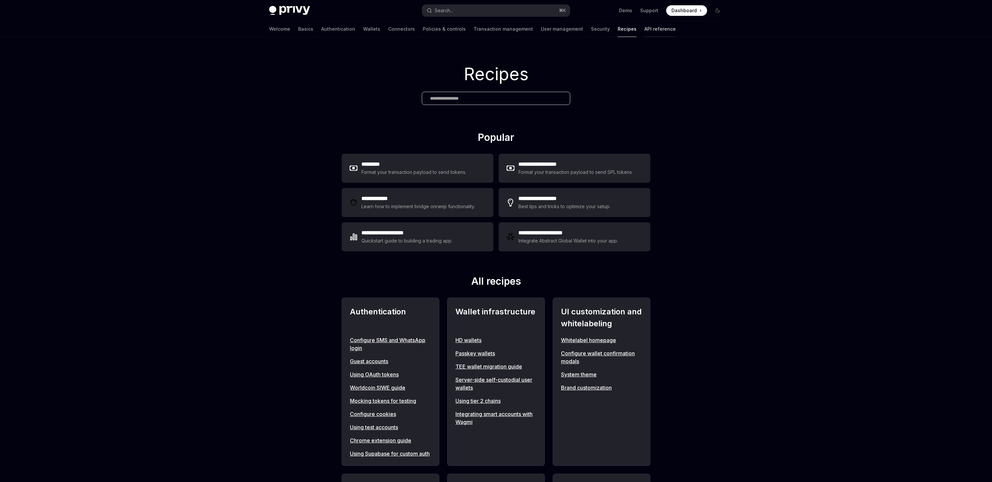 The width and height of the screenshot is (992, 482). Describe the element at coordinates (390, 374) in the screenshot. I see `a: Using OAuth tokens` at that location.